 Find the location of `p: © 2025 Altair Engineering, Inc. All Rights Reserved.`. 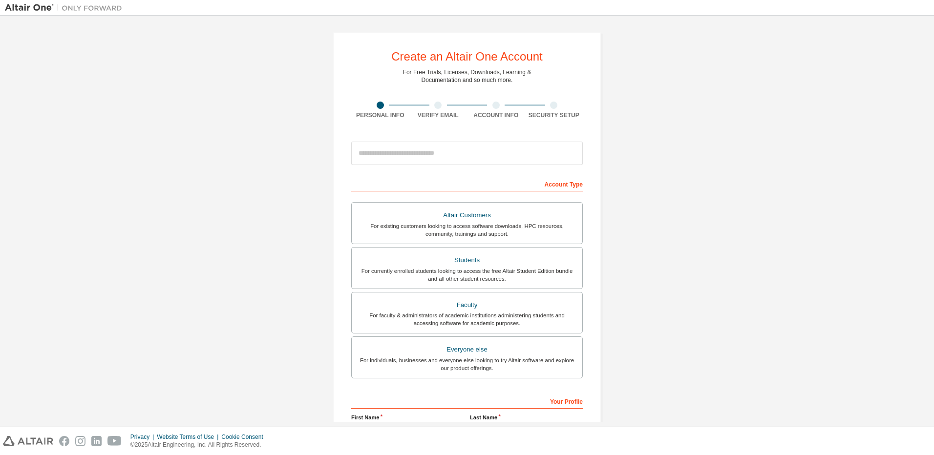

p: © 2025 Altair Engineering, Inc. All Rights Reserved. is located at coordinates (200, 445).